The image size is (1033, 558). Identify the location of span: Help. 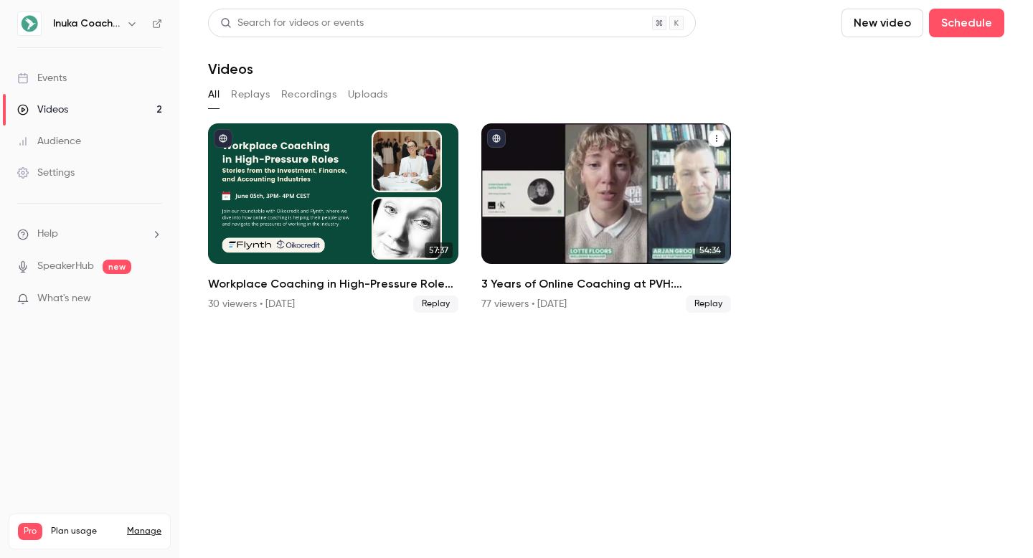
(47, 234).